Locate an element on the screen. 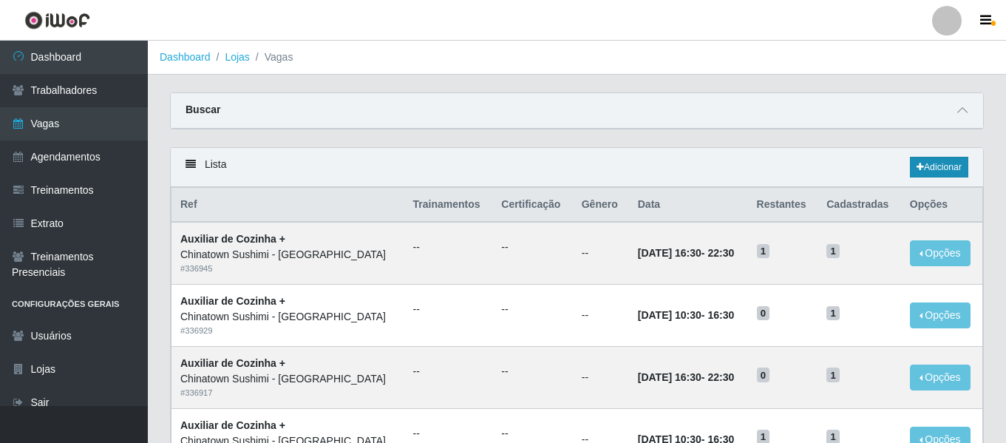 Image resolution: width=1006 pixels, height=443 pixels. time: 16:30 is located at coordinates (720, 315).